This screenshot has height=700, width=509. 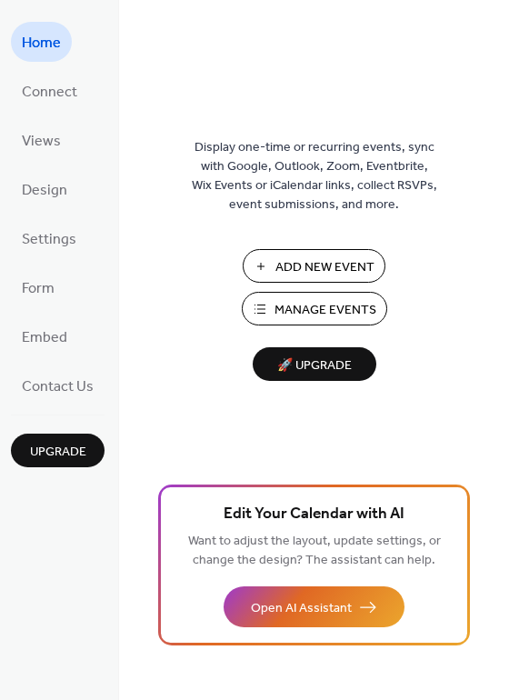 What do you see at coordinates (315, 364) in the screenshot?
I see `button: 🚀 Upgrade` at bounding box center [315, 364].